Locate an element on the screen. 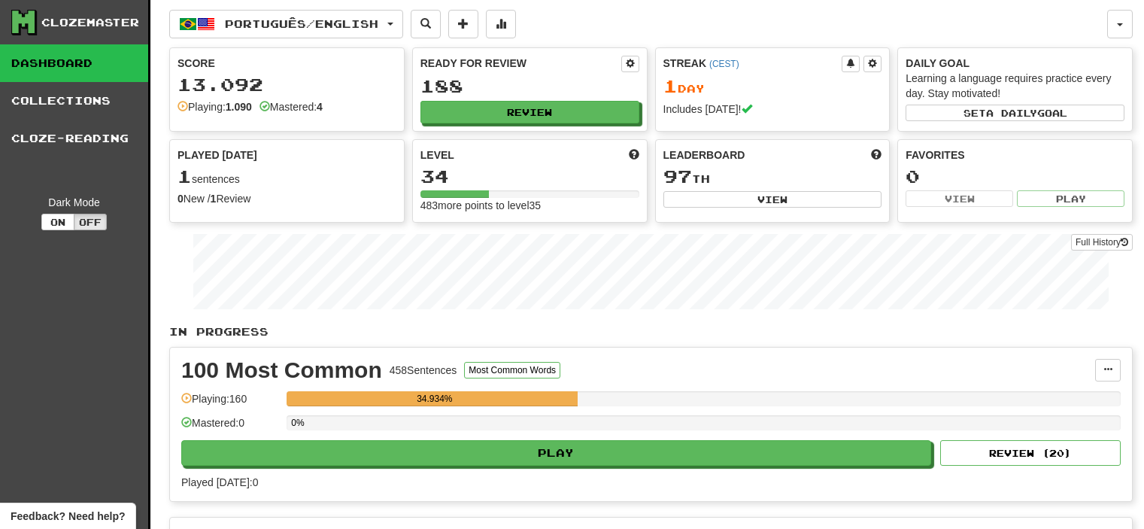 Image resolution: width=1144 pixels, height=529 pixels. div: Learning a language requires practice every day. Stay motivated! is located at coordinates (1015, 86).